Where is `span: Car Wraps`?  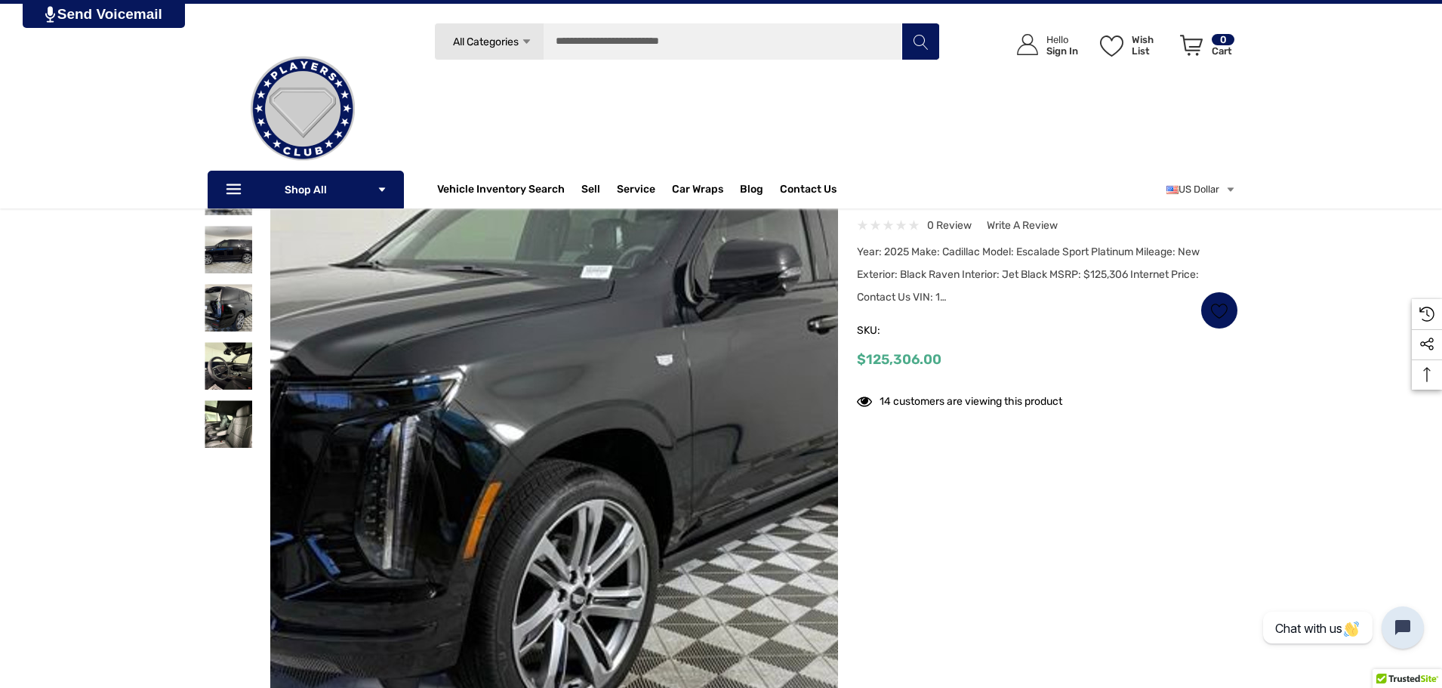
span: Car Wraps is located at coordinates (697, 191).